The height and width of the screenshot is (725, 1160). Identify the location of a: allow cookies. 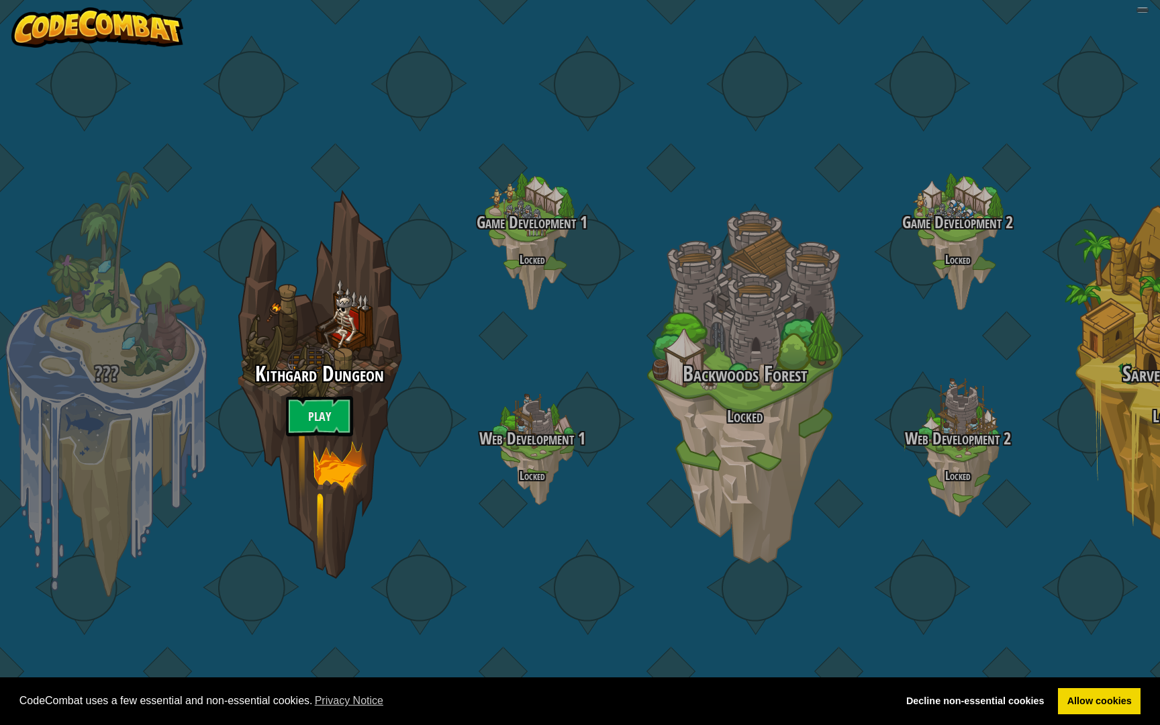
(1099, 701).